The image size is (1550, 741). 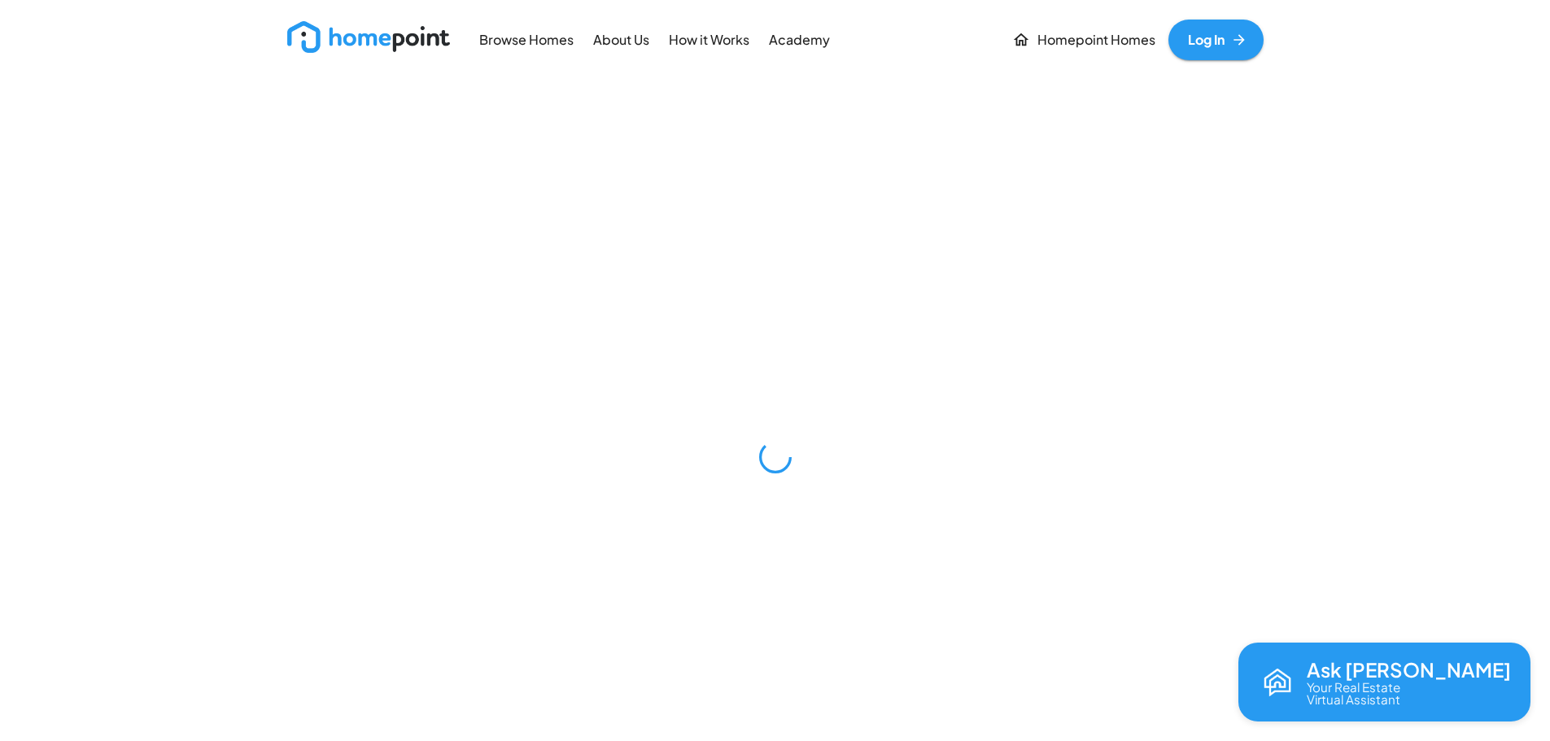 I want to click on img: Reva, so click(x=1277, y=683).